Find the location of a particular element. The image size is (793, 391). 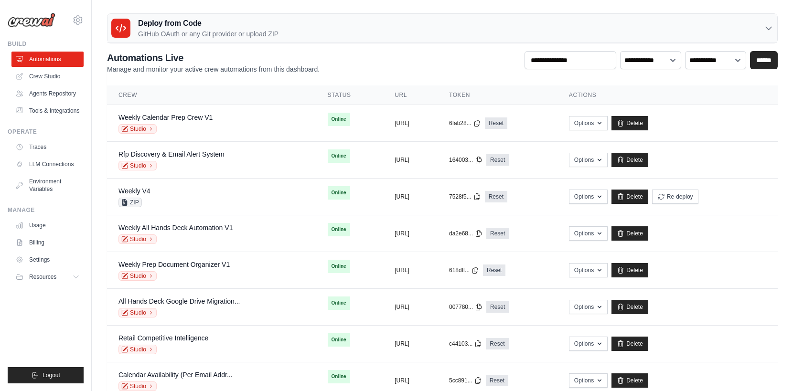

p: Manage and monitor your active crew automations from this dashboard. is located at coordinates (213, 69).